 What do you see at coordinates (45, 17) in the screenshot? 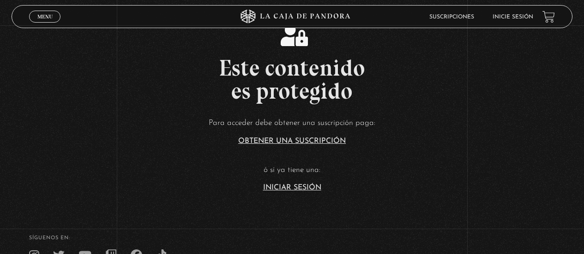
I see `span: Menu` at bounding box center [45, 17].